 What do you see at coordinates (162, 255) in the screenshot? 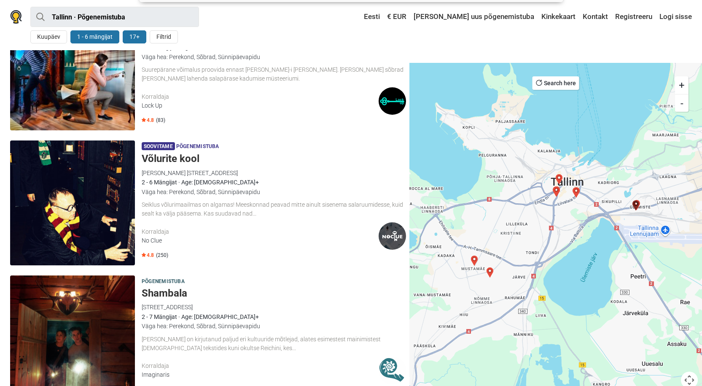
I see `span: (250)` at bounding box center [162, 255].